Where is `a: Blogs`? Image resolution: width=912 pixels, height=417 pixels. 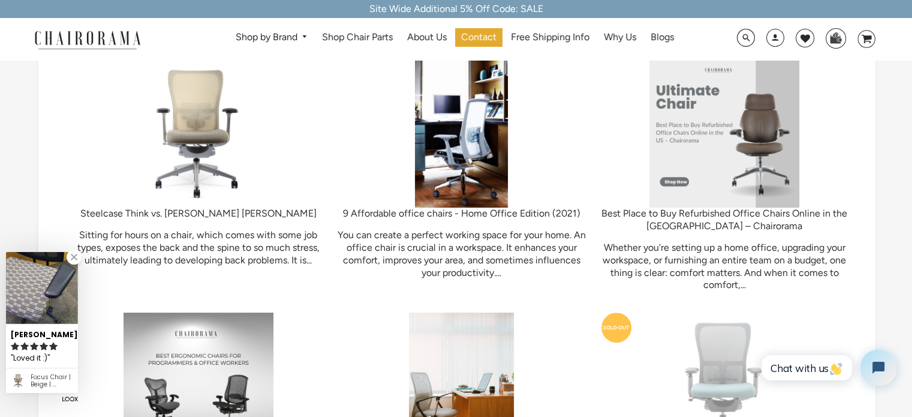
a: Blogs is located at coordinates (662, 37).